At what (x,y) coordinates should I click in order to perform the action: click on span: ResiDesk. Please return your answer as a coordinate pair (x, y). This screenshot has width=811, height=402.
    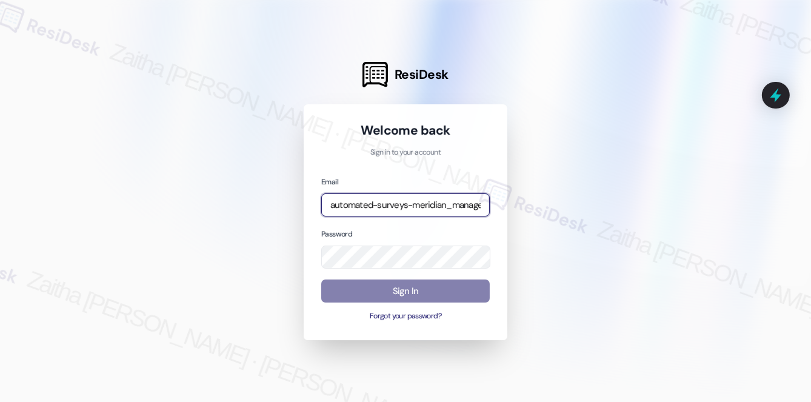
    Looking at the image, I should click on (421, 75).